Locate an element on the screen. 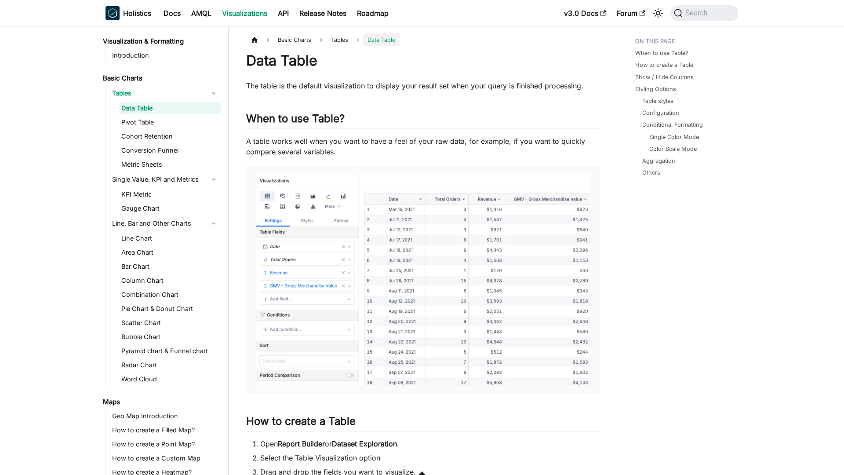  a: Others is located at coordinates (651, 172).